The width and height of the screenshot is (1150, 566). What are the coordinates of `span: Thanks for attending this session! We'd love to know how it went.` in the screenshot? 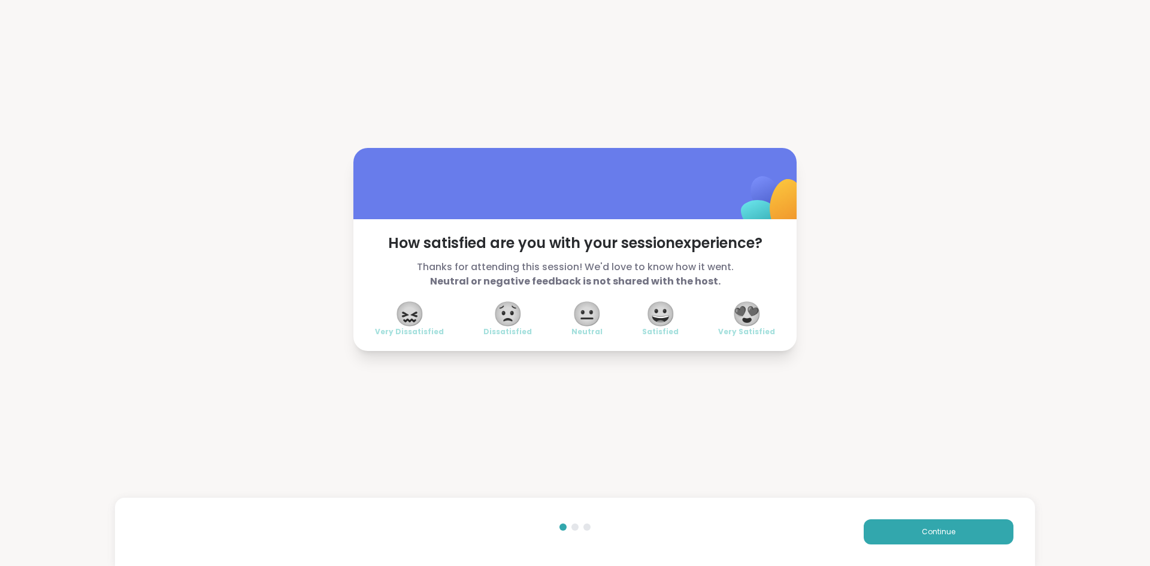 It's located at (575, 274).